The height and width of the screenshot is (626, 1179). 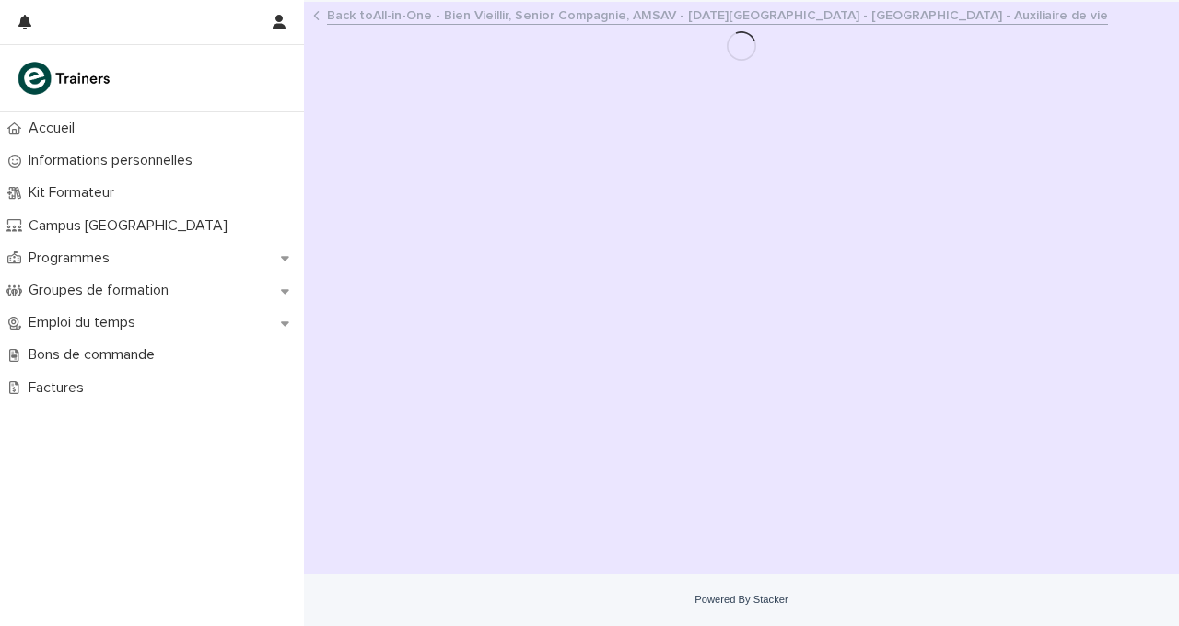 I want to click on p: Emploi du temps, so click(x=86, y=322).